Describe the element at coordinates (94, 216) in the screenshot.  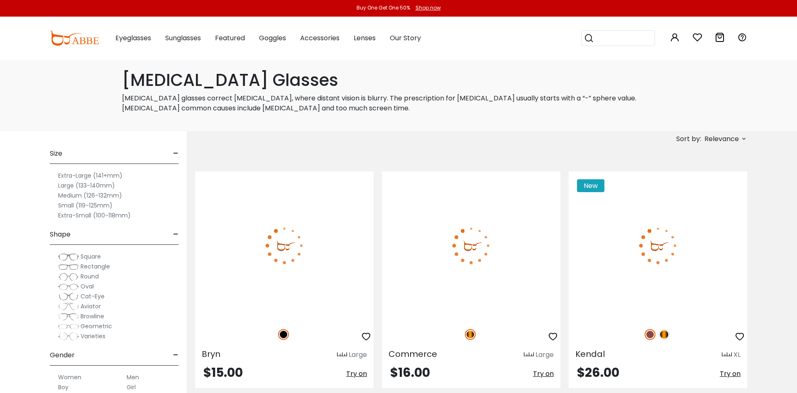
I see `label: Extra-Small (100-118mm)` at that location.